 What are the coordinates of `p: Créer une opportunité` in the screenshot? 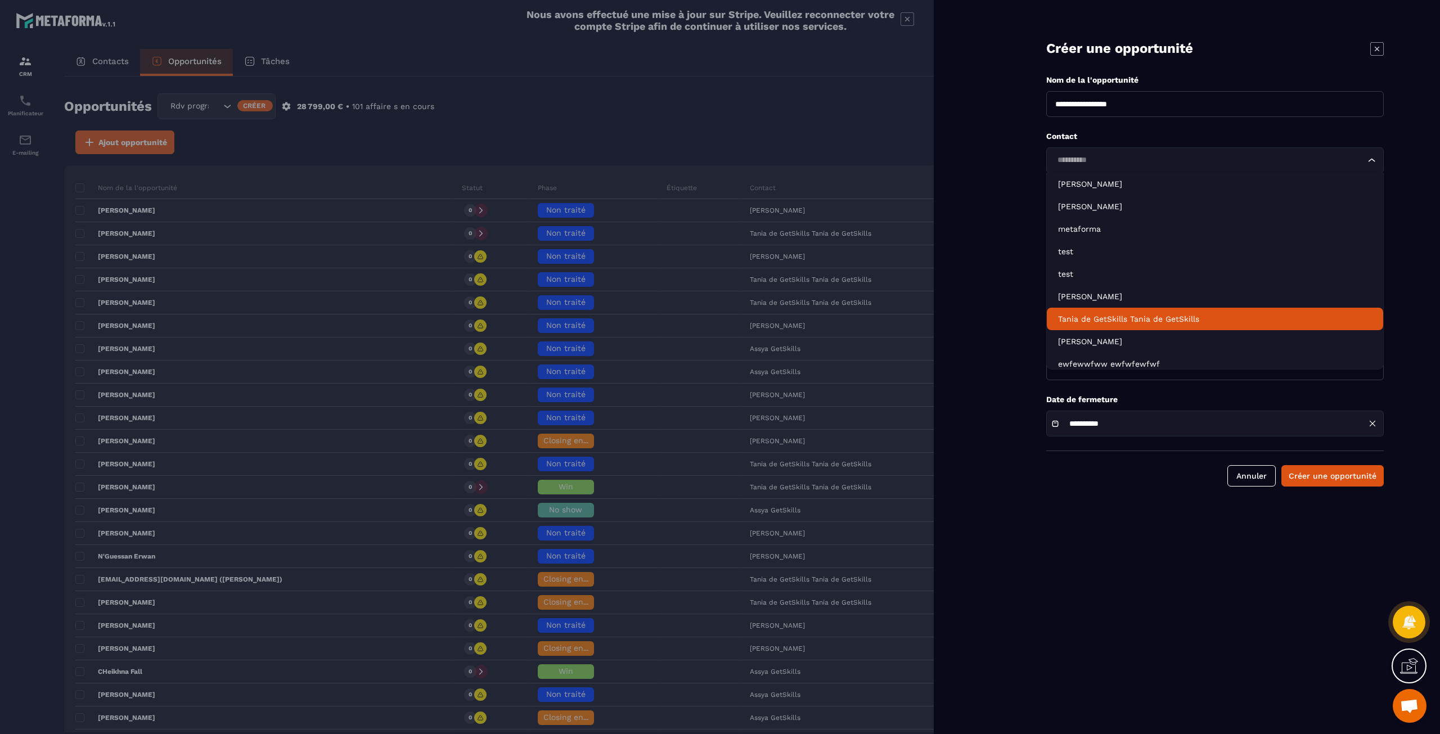 It's located at (1120, 48).